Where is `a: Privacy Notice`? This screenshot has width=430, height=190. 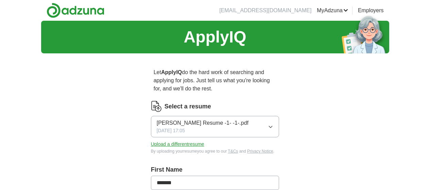
a: Privacy Notice is located at coordinates (260, 151).